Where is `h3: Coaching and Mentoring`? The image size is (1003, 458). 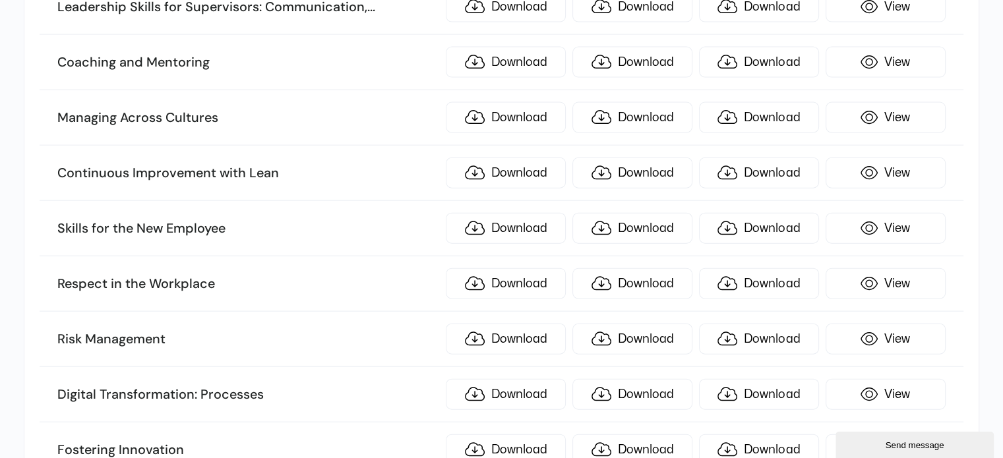 h3: Coaching and Mentoring is located at coordinates (248, 63).